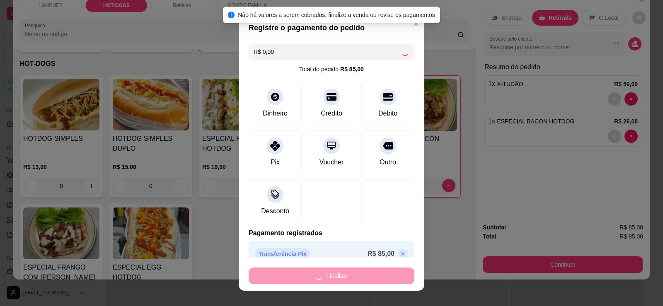 This screenshot has height=306, width=663. Describe the element at coordinates (381, 254) in the screenshot. I see `p: R$ 85,00` at that location.